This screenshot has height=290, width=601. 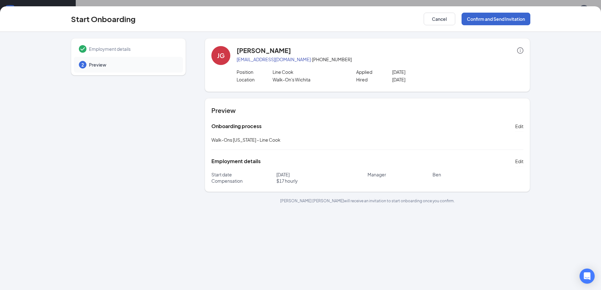 I want to click on div: Open Intercom Messenger, so click(x=588, y=276).